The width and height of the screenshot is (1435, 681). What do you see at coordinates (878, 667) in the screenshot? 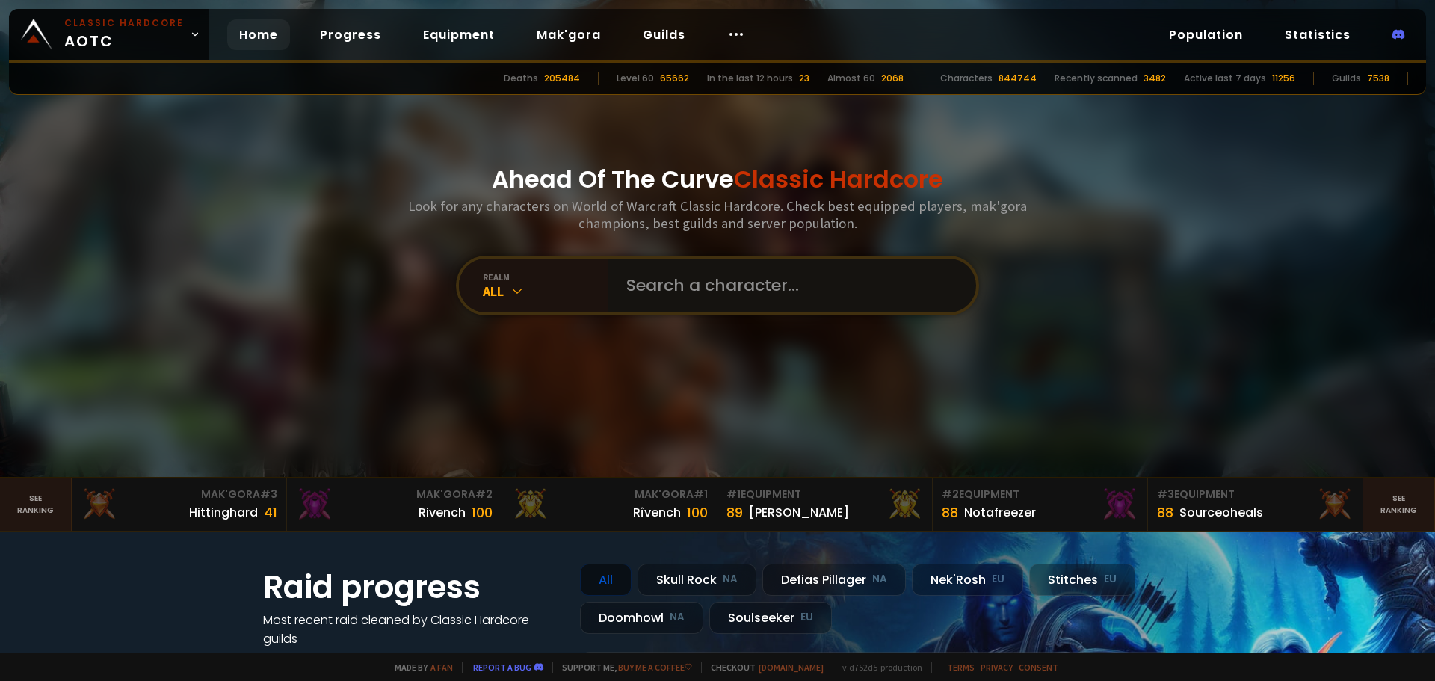
I see `span: v. d752d5 - production` at bounding box center [878, 667].